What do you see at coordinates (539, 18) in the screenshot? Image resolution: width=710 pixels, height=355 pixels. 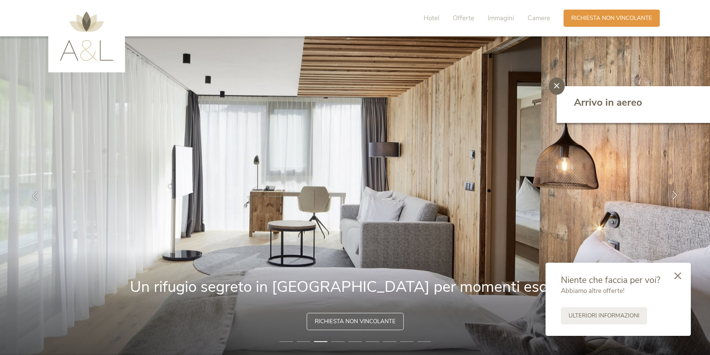 I see `span: Camere` at bounding box center [539, 18].